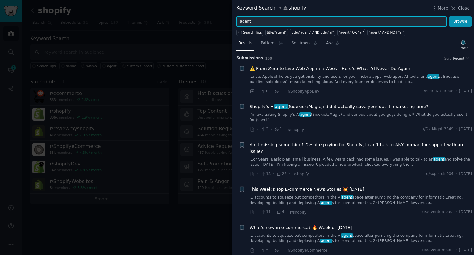  I want to click on a: Am I missing something? Despite paying for Shopify, I can’t talk to ANY human for support with an..., so click(361, 148).